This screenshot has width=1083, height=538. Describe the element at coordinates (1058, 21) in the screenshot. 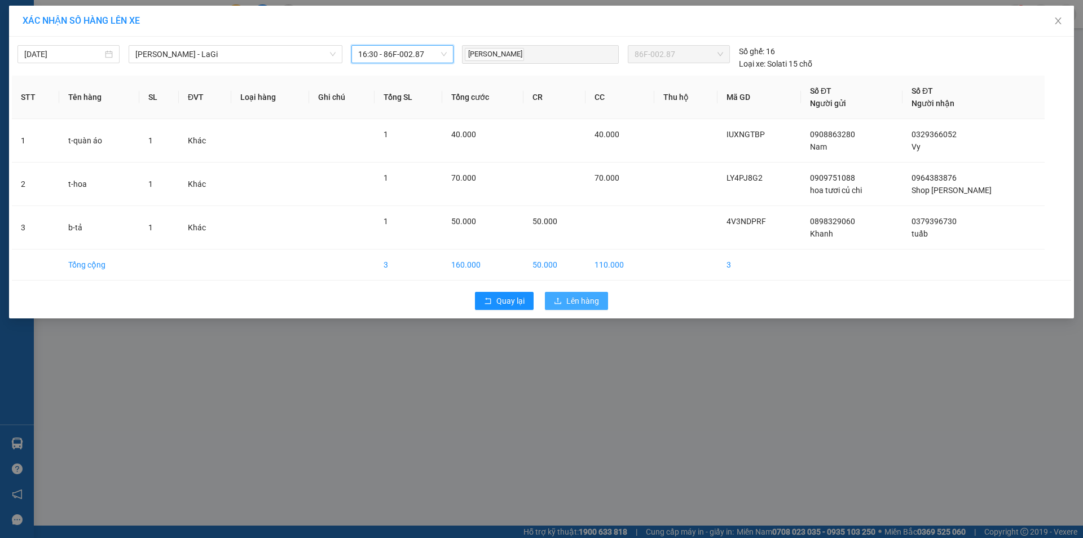

I see `button: Close` at that location.